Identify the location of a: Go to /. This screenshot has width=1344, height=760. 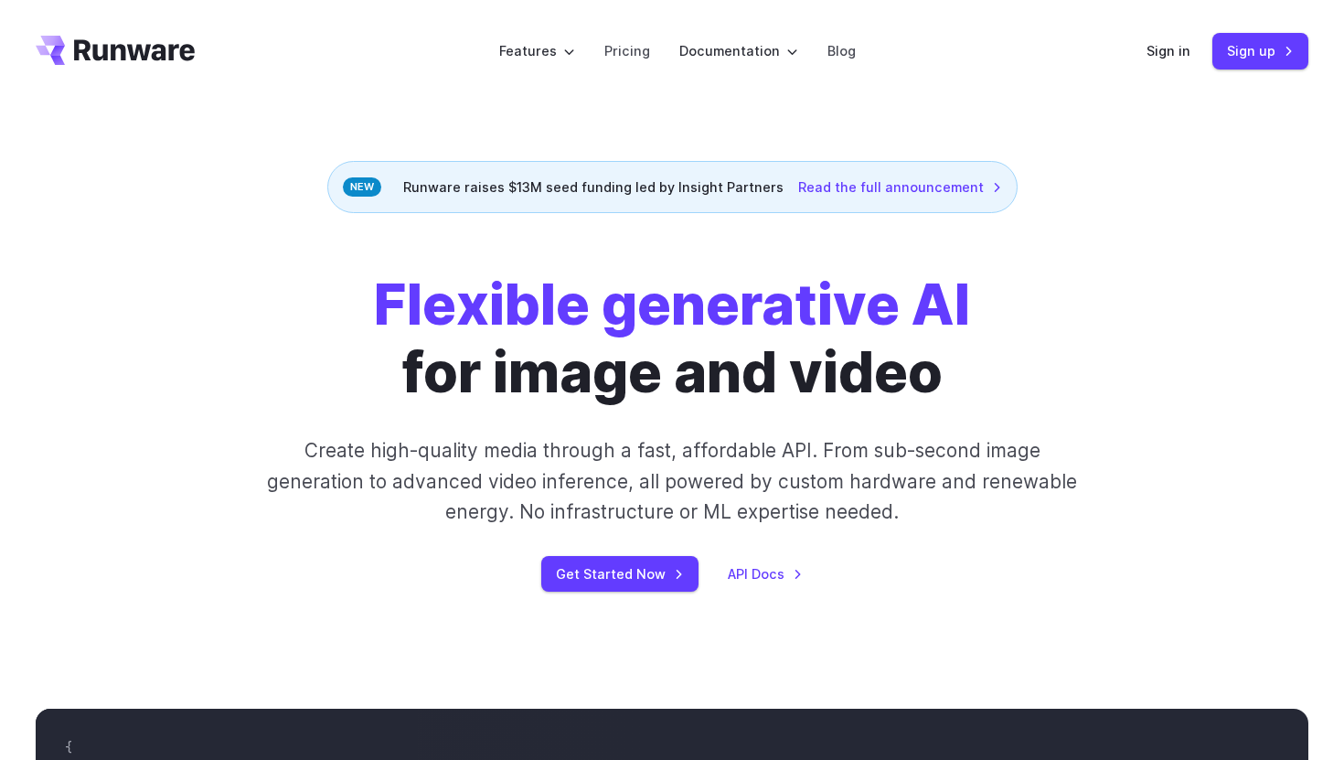
(115, 50).